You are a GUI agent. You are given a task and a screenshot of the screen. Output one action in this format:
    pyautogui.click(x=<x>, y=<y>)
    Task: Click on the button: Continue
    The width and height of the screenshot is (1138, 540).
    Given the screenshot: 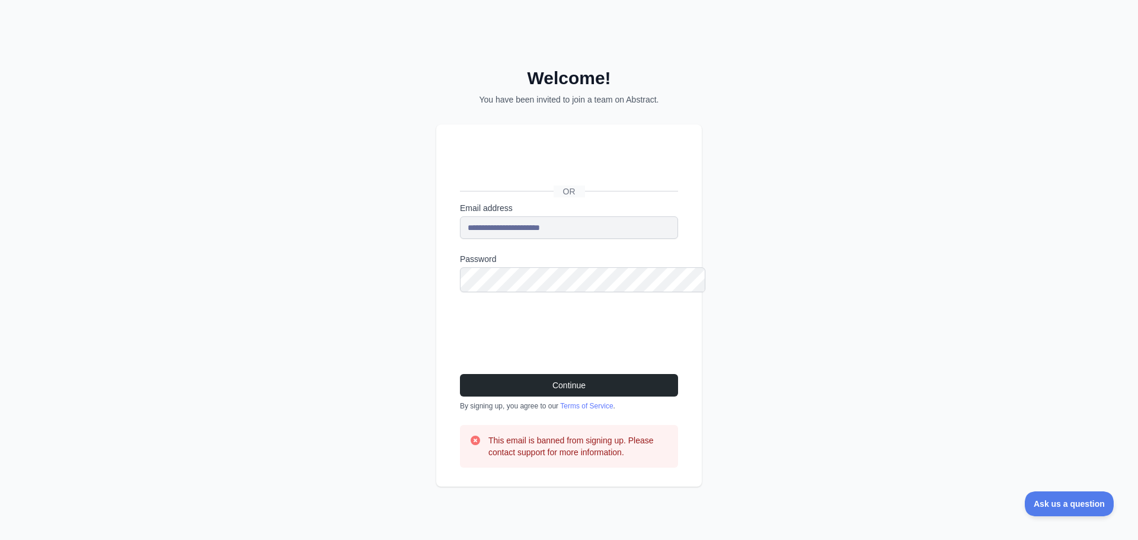 What is the action you would take?
    pyautogui.click(x=569, y=385)
    